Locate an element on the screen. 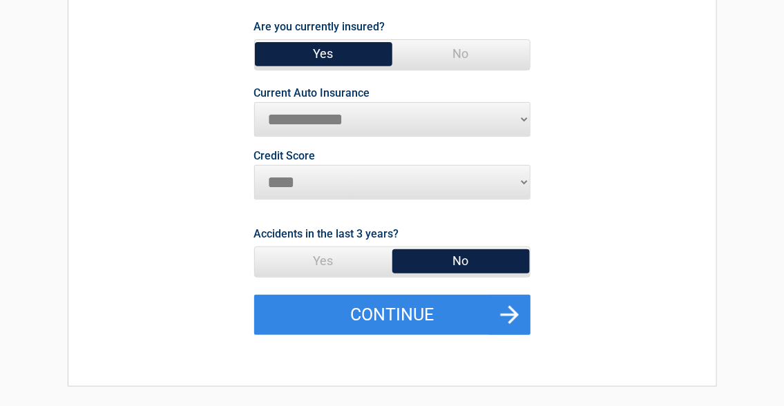 This screenshot has height=406, width=784. label: Accidents in the last 3 years? is located at coordinates (327, 233).